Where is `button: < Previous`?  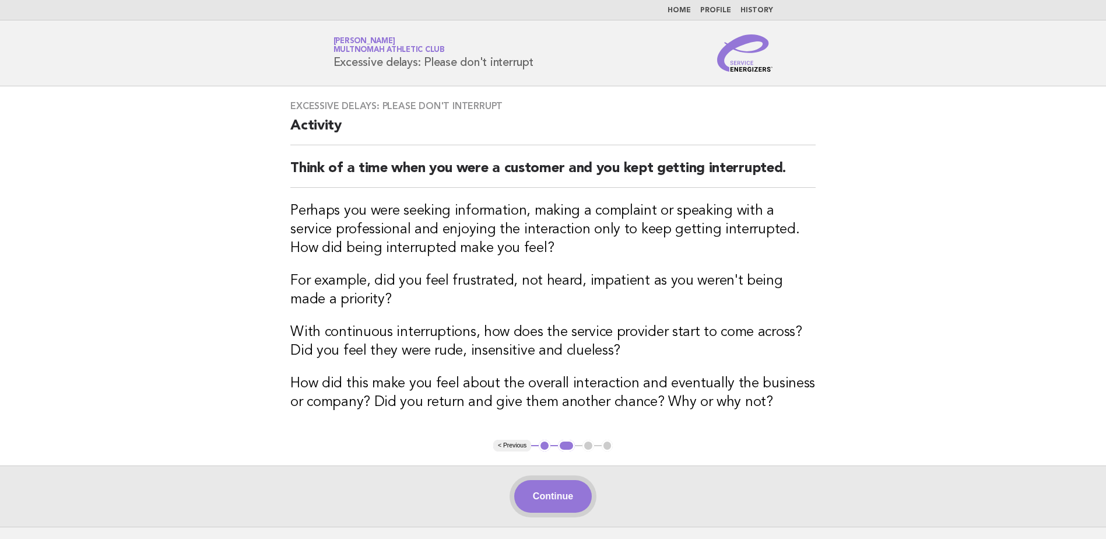
button: < Previous is located at coordinates (512, 445).